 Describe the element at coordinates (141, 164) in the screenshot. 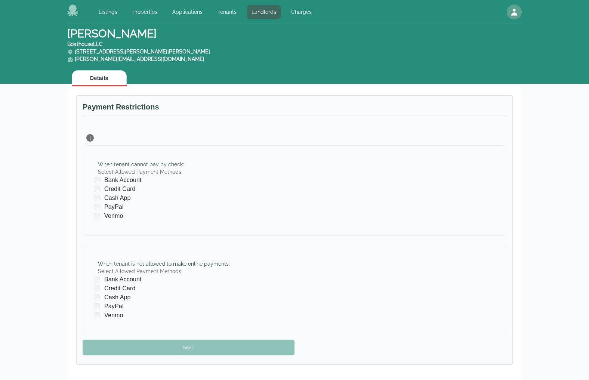

I see `div: When tenant cannot pay by check :` at that location.